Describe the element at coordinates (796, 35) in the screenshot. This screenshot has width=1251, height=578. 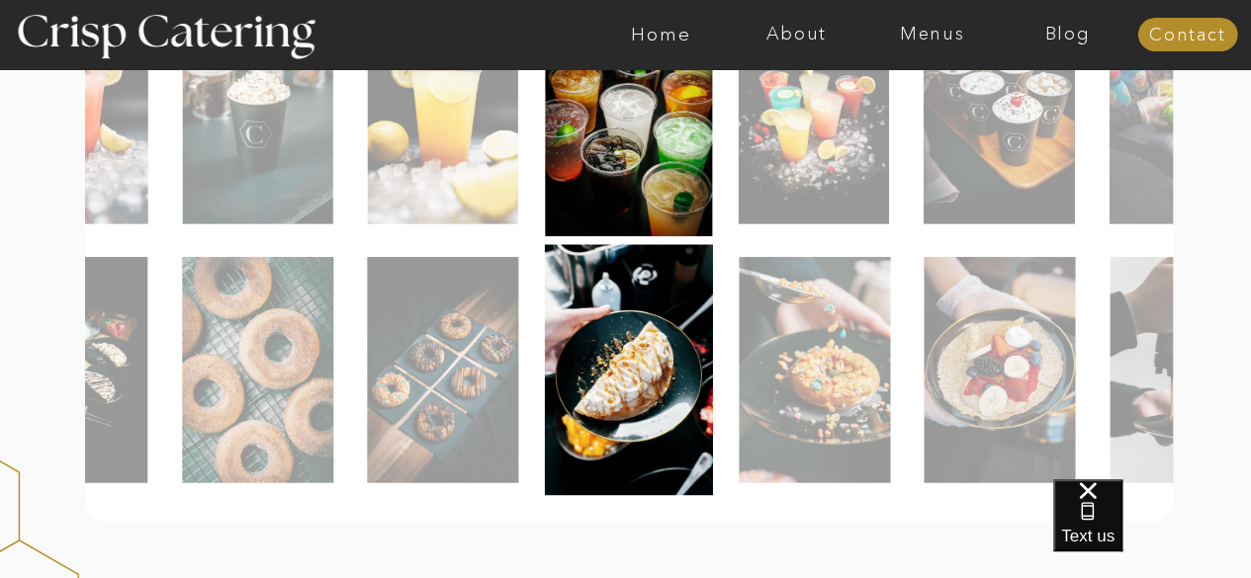
I see `a: About` at that location.